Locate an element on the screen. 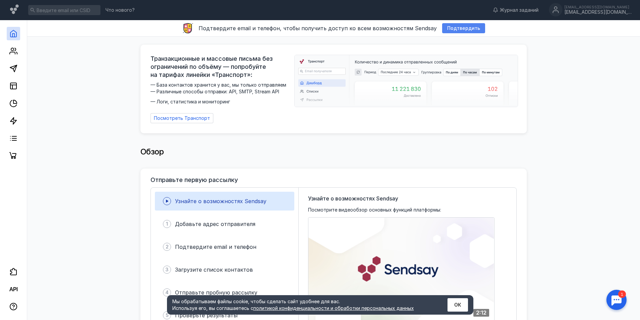  a: Посмотреть Транспорт is located at coordinates (182, 118).